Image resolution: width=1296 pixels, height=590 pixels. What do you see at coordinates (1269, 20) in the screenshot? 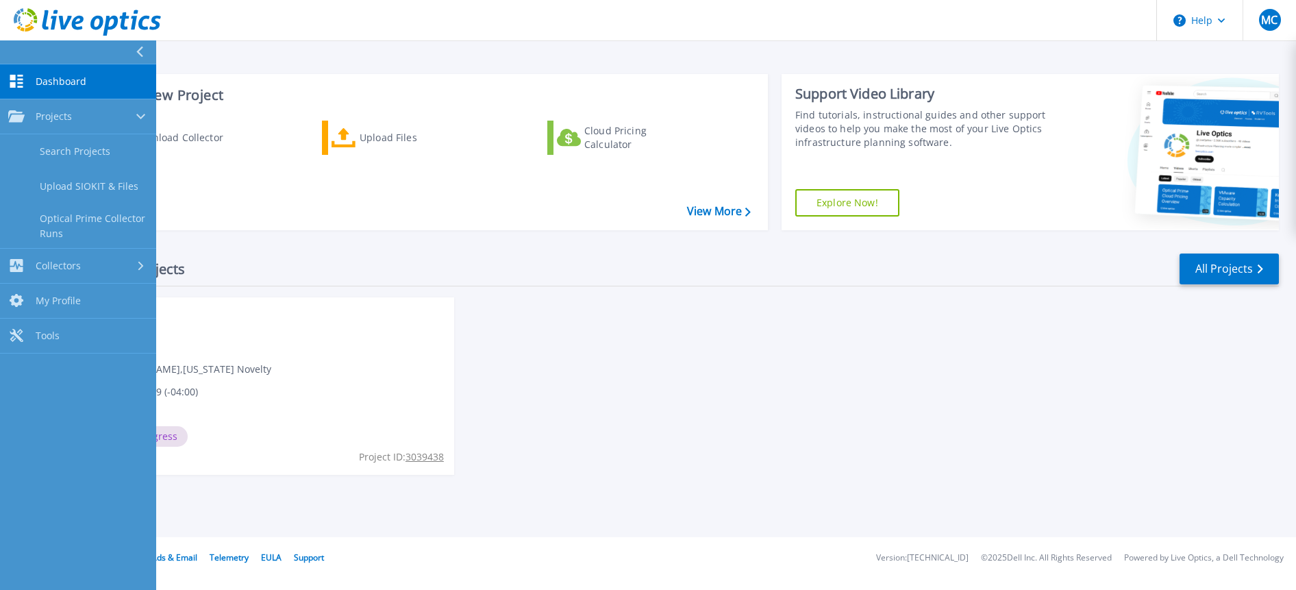
I see `span: MC` at bounding box center [1269, 20].